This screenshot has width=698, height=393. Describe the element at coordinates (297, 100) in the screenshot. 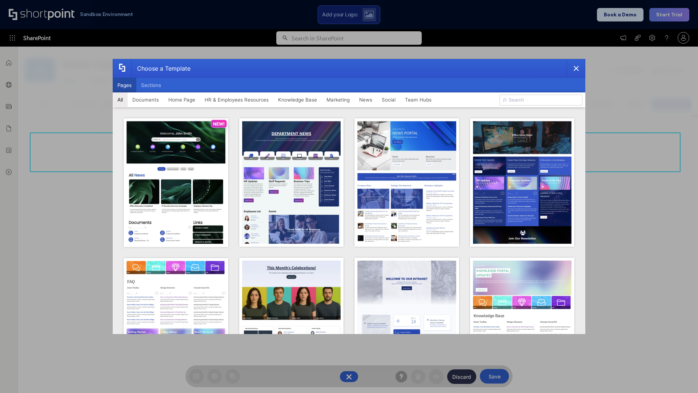

I see `button: Knowledge Base` at that location.